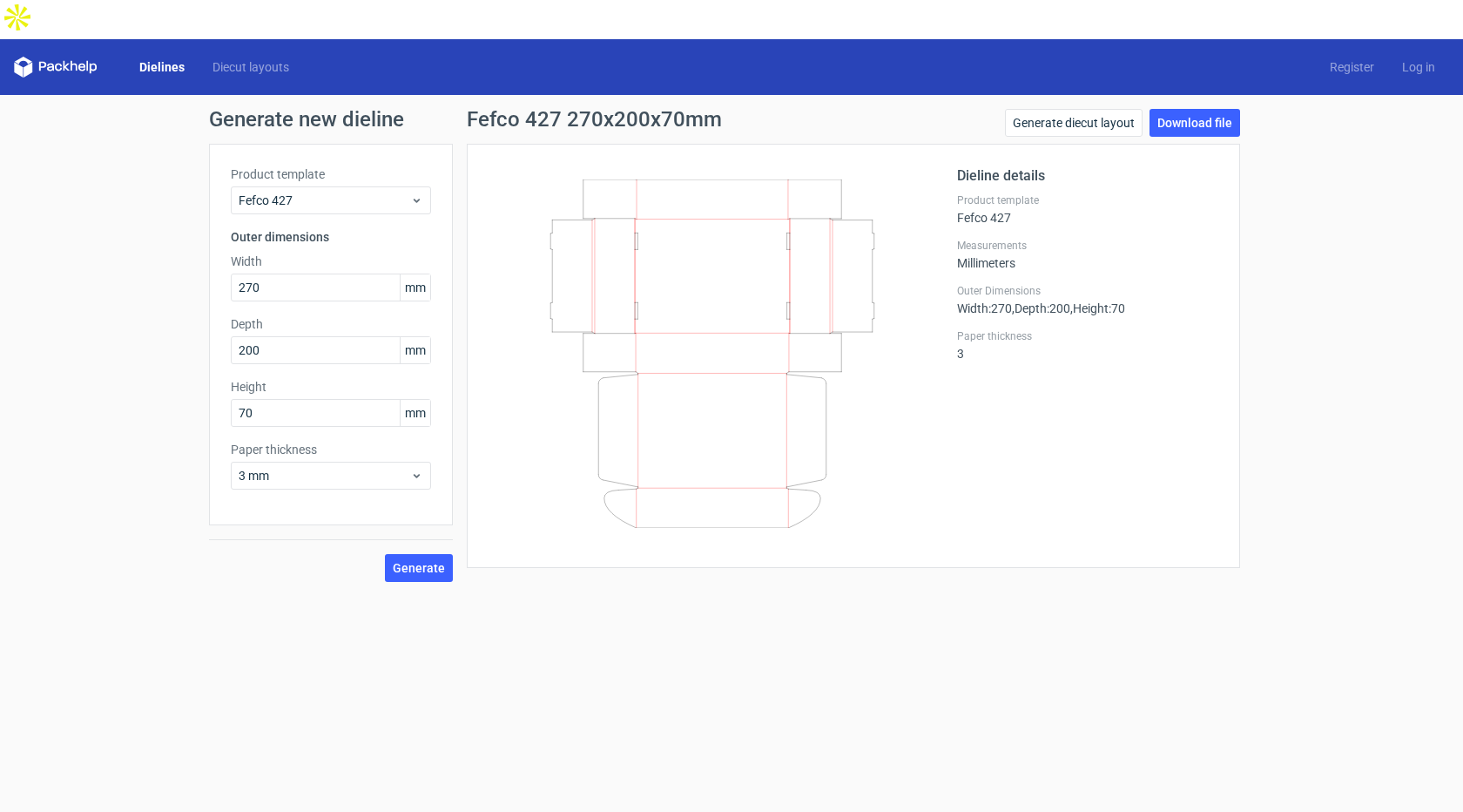  What do you see at coordinates (251, 67) in the screenshot?
I see `a: Diecut layouts` at bounding box center [251, 67].